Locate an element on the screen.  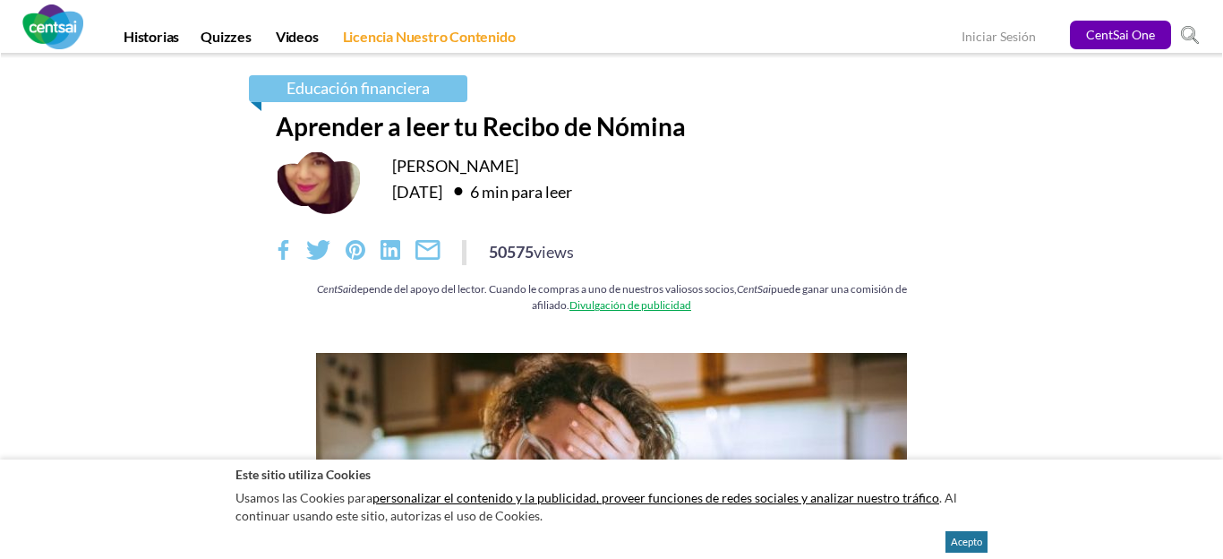
a: Quizzes is located at coordinates (226, 40).